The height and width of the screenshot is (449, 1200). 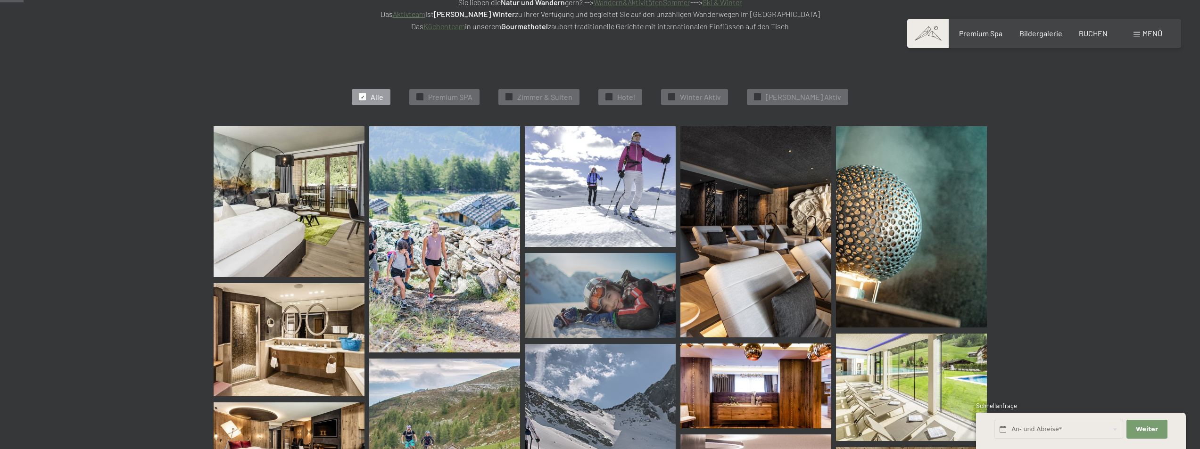 What do you see at coordinates (1152, 33) in the screenshot?
I see `span: Menü` at bounding box center [1152, 33].